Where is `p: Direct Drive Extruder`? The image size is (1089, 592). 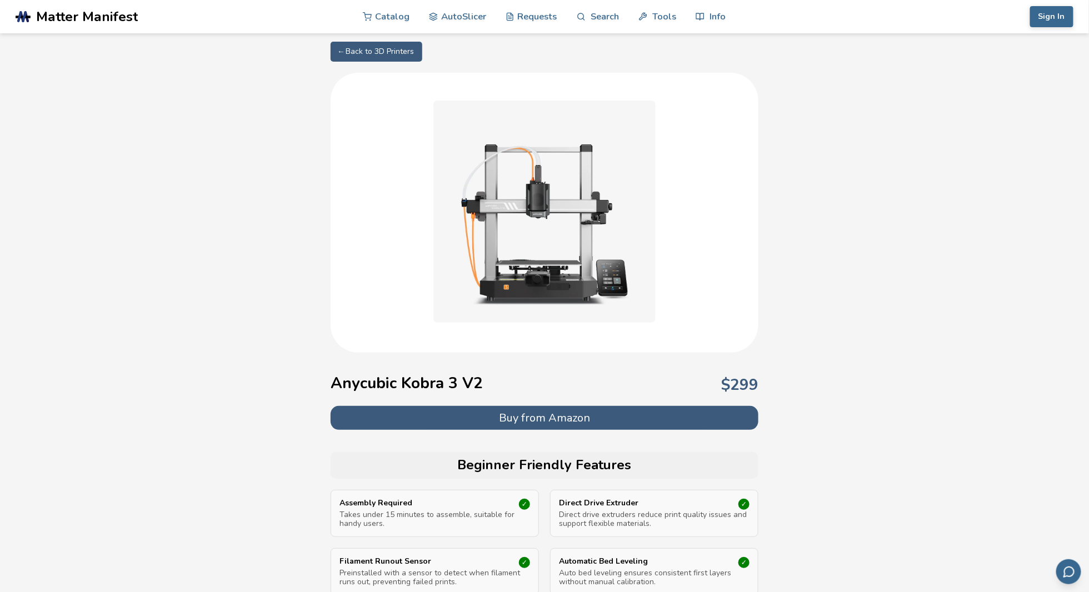 p: Direct Drive Extruder is located at coordinates (640, 503).